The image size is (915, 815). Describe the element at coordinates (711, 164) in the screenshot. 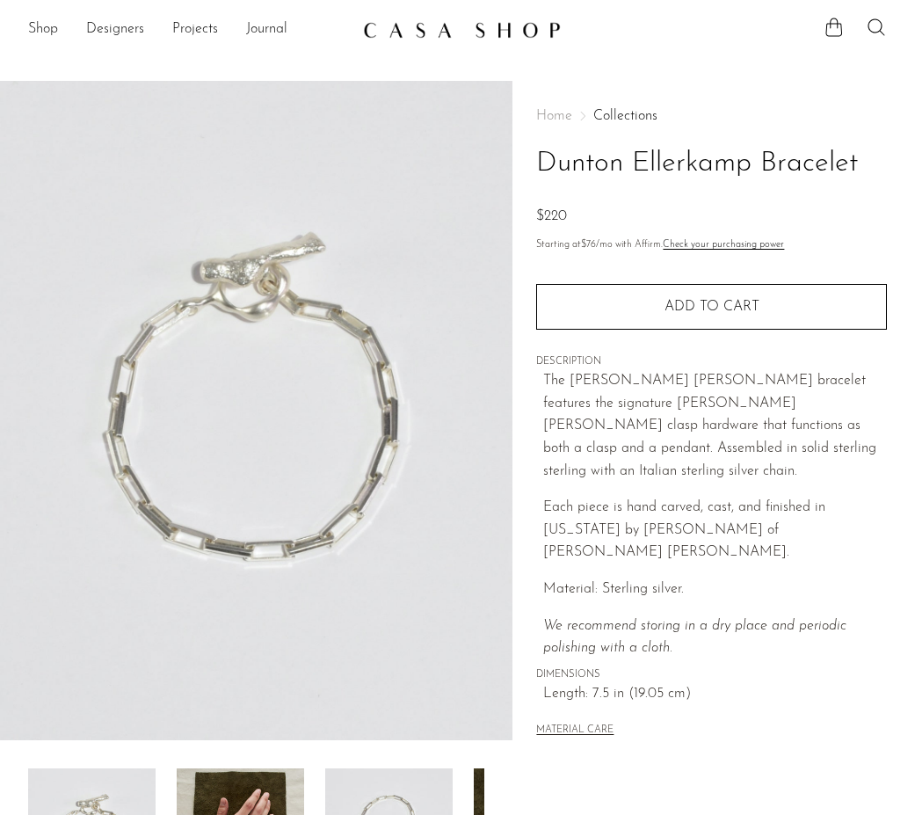

I see `h1: Dunton Ellerkamp Bracelet` at that location.